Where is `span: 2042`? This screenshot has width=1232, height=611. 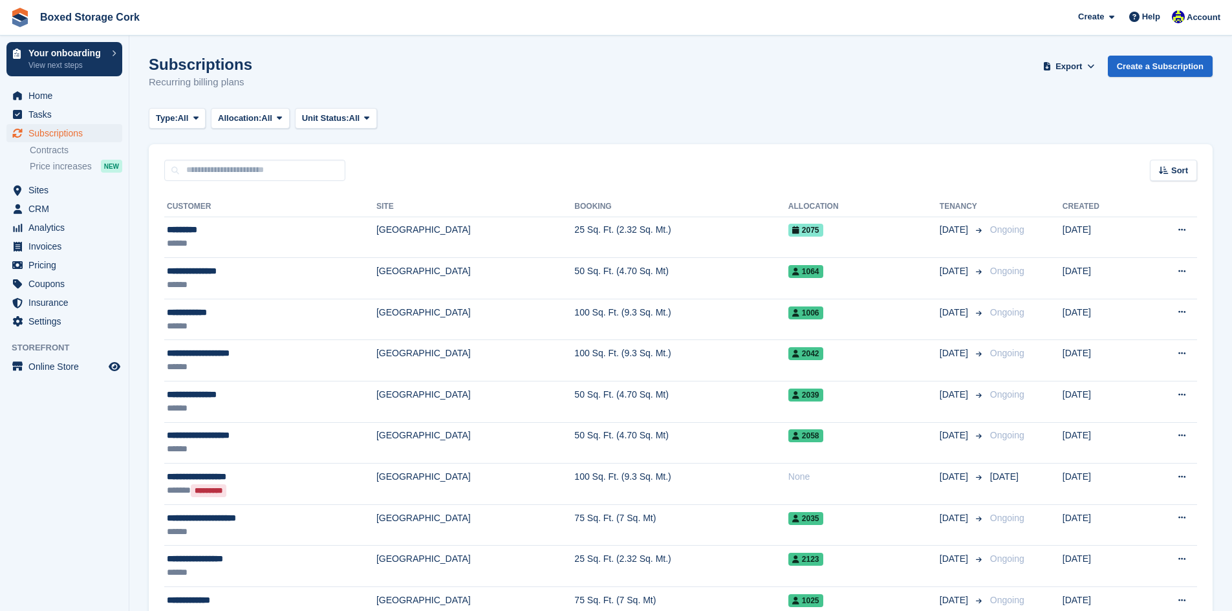
span: 2042 is located at coordinates (806, 354).